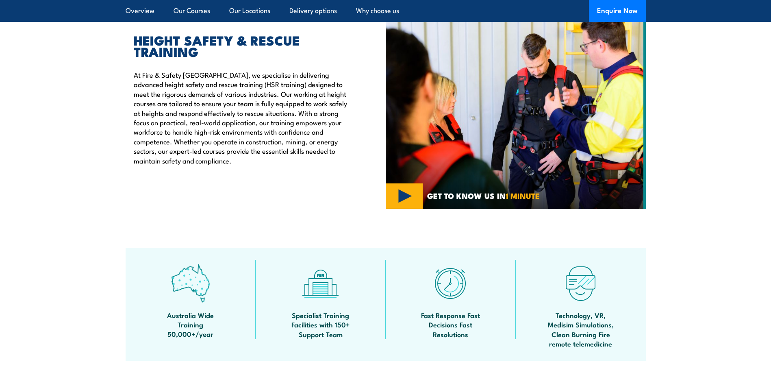 This screenshot has width=771, height=388. What do you see at coordinates (581, 329) in the screenshot?
I see `span: Technology, VR, Medisim Simulations, Clean Burning Fire remote telemedicine` at bounding box center [581, 329].